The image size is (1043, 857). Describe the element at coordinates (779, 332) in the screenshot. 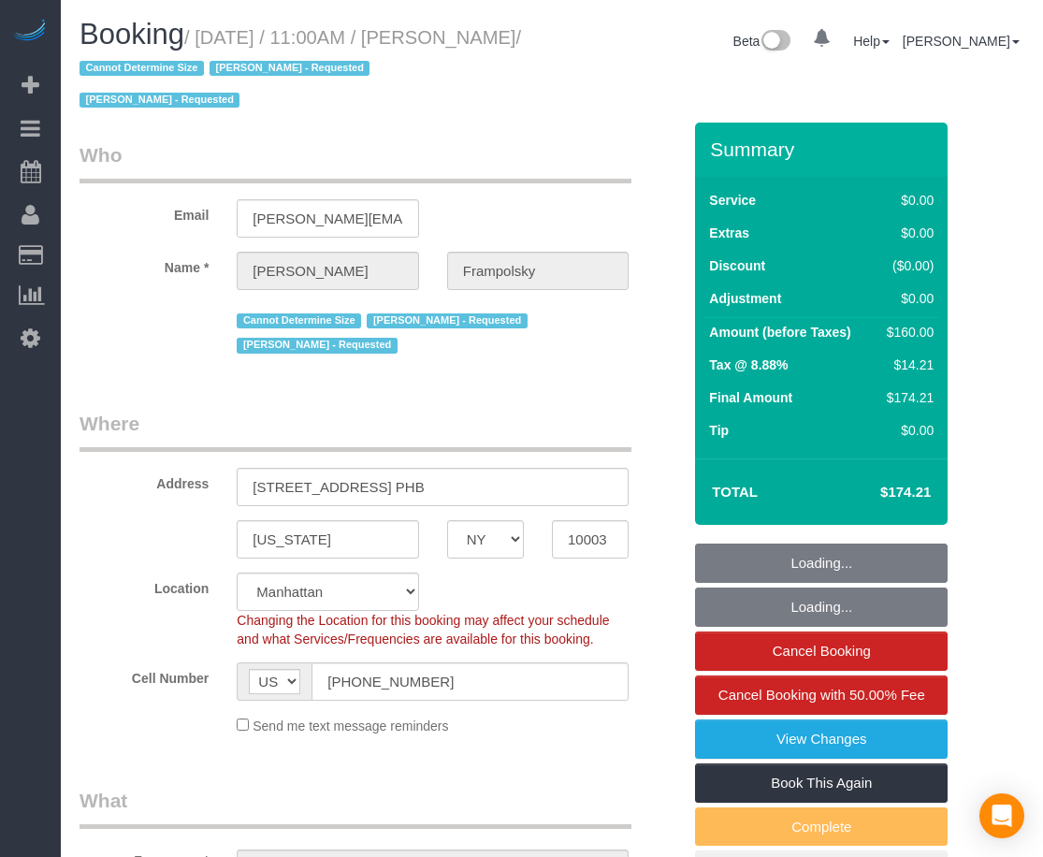

I see `label: Amount (before Taxes)` at that location.